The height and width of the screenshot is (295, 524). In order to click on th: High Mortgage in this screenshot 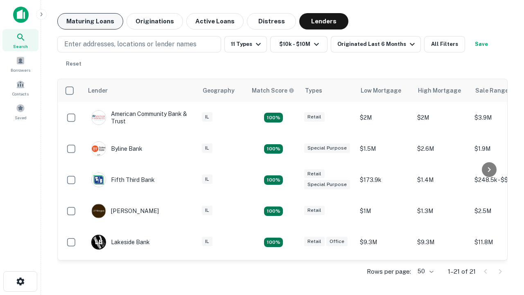, I will do `click(441, 90)`.